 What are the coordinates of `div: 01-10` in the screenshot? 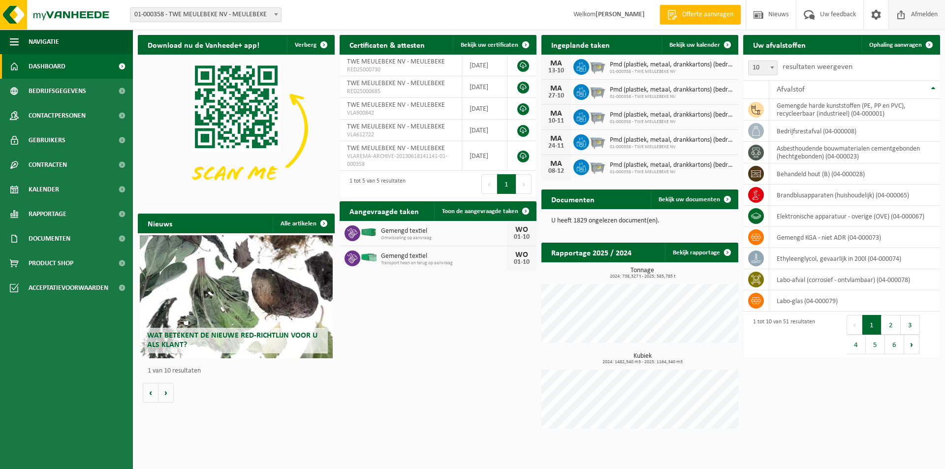 It's located at (522, 237).